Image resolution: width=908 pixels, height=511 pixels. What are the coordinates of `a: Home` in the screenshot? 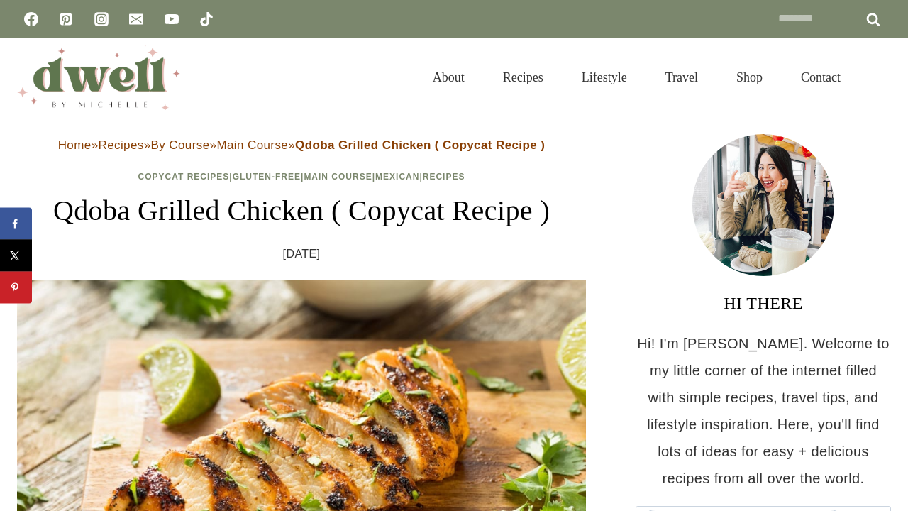 It's located at (75, 145).